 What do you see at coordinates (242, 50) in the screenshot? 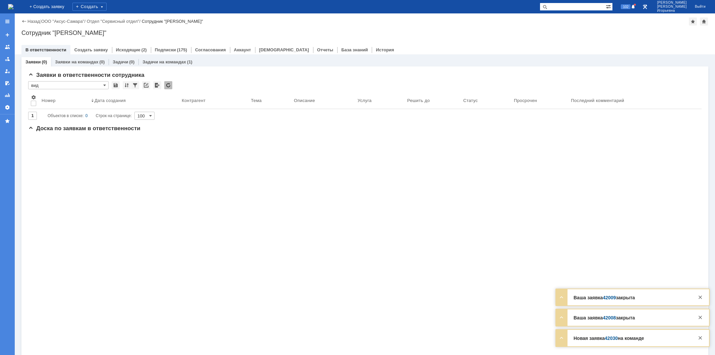
I see `a: Аккаунт` at bounding box center [242, 50].